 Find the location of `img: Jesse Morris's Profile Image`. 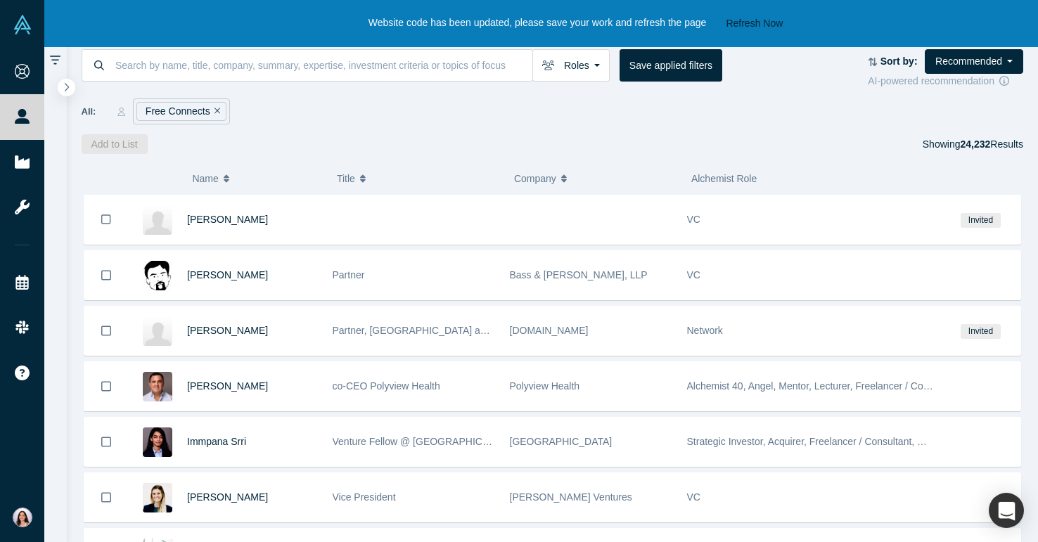

img: Jesse Morris's Profile Image is located at coordinates (158, 220).